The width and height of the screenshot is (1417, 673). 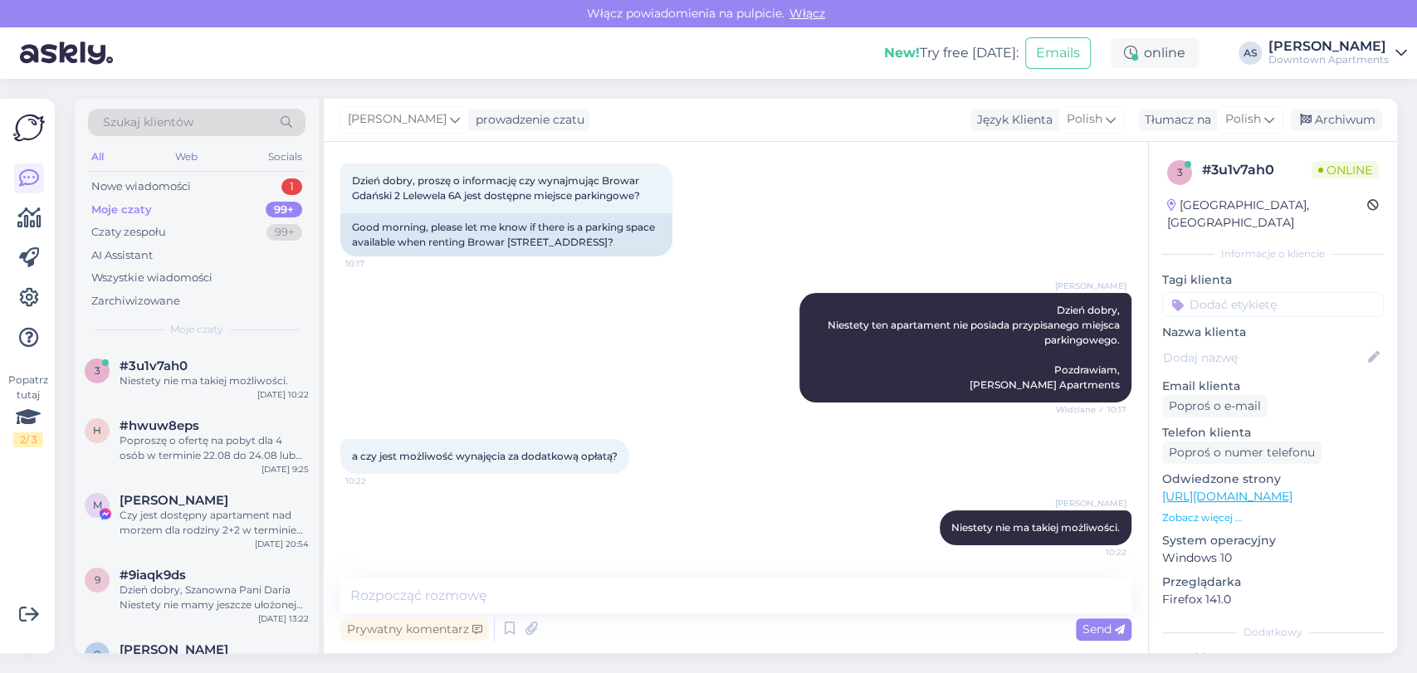 What do you see at coordinates (376, 263) in the screenshot?
I see `span: 10:17` at bounding box center [376, 263].